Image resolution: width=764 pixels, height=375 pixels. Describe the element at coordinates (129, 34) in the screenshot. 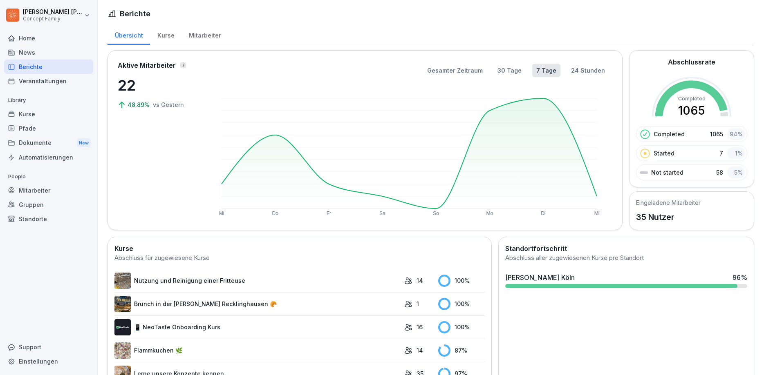

I see `div: Übersicht` at that location.